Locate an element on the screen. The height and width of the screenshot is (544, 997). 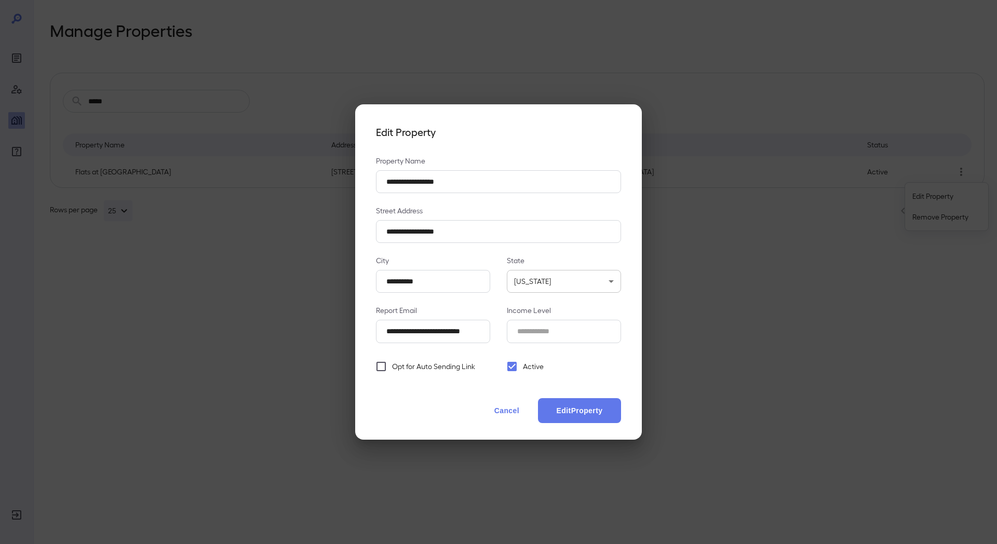
span: Active is located at coordinates (533, 366).